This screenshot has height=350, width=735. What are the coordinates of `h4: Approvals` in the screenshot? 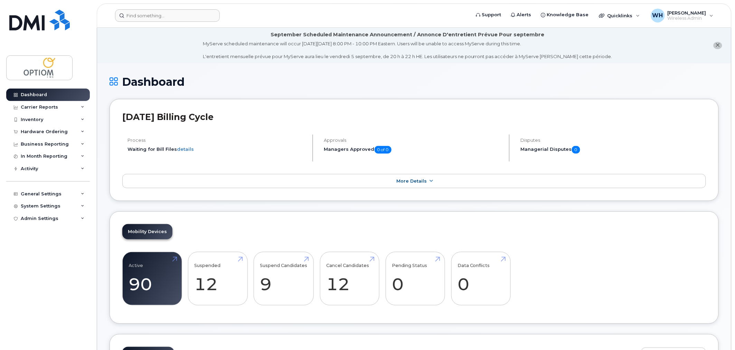 It's located at (414, 140).